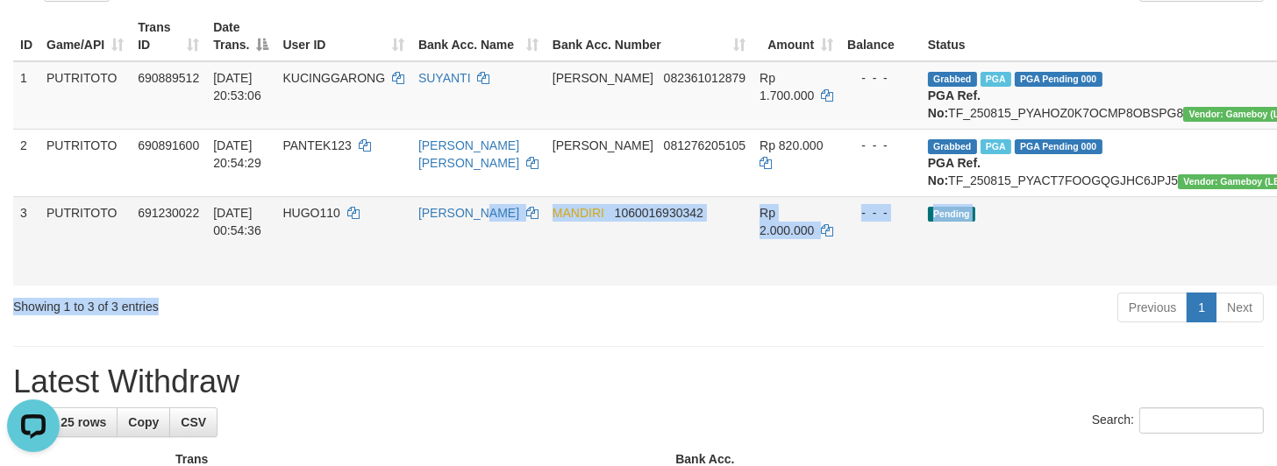  I want to click on span: Copy, so click(143, 423).